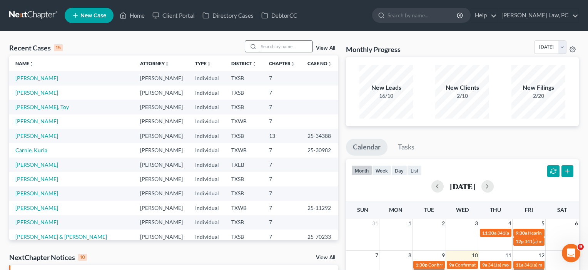  What do you see at coordinates (386, 87) in the screenshot?
I see `div: New Leads` at bounding box center [386, 87].